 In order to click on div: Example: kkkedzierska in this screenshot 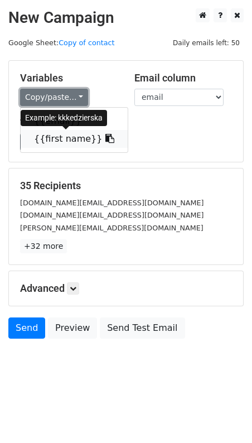, I will do `click(64, 118)`.